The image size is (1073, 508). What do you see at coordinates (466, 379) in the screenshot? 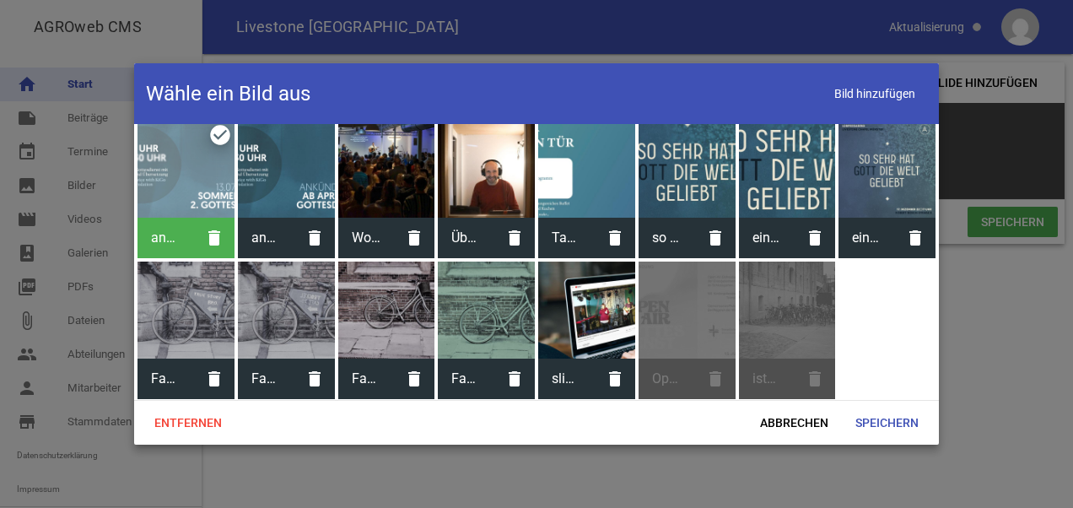
I see `span: Fahrrad Mauer neu (2).jpg` at bounding box center [466, 379].